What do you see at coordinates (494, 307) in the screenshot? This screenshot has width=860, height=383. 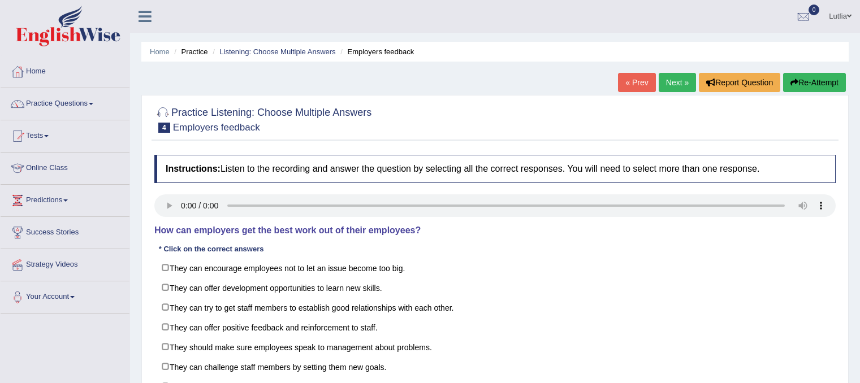 I see `label: They can try to get staff members to establish good relationships with each other.` at bounding box center [494, 307].